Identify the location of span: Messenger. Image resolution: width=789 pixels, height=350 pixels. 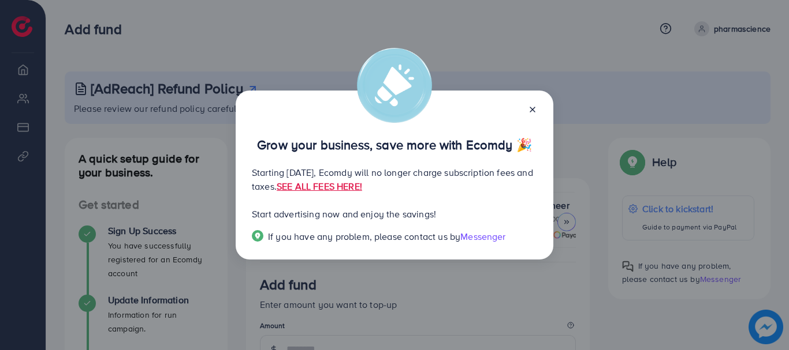
(483, 237).